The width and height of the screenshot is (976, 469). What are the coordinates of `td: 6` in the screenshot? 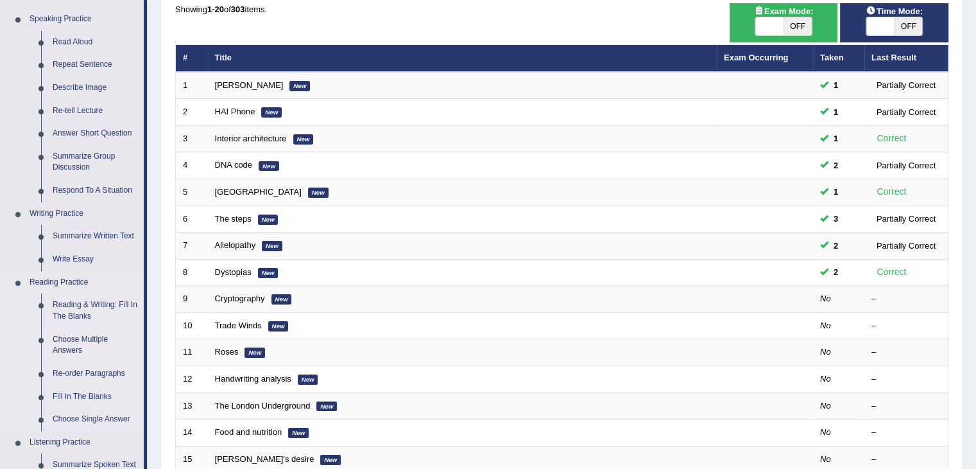 It's located at (192, 219).